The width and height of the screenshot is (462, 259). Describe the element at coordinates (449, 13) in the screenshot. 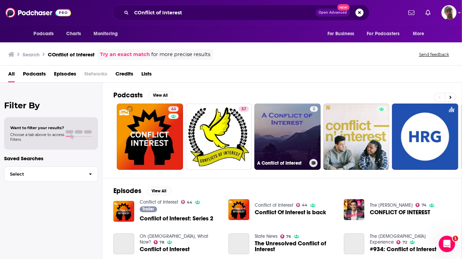

I see `span: Logged in as cjPurdy` at that location.